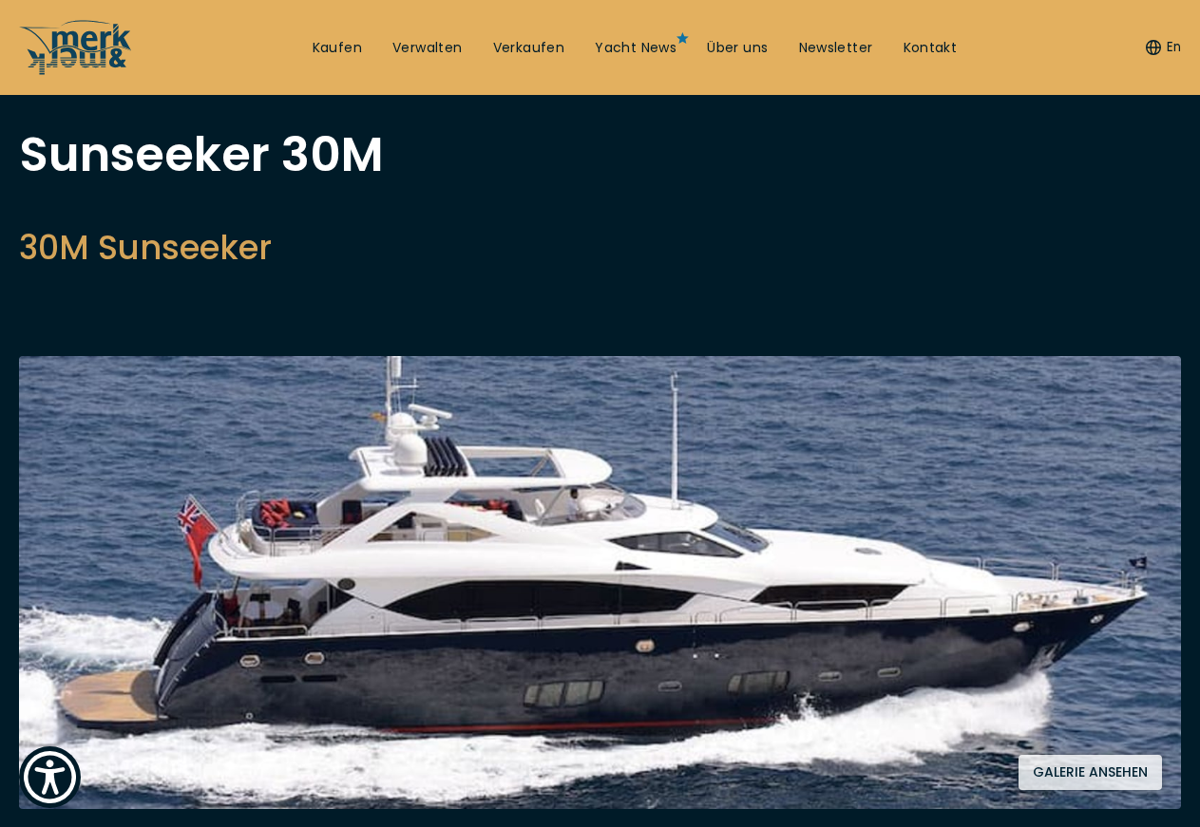 Image resolution: width=1200 pixels, height=827 pixels. Describe the element at coordinates (930, 48) in the screenshot. I see `a: Kontakt` at that location.